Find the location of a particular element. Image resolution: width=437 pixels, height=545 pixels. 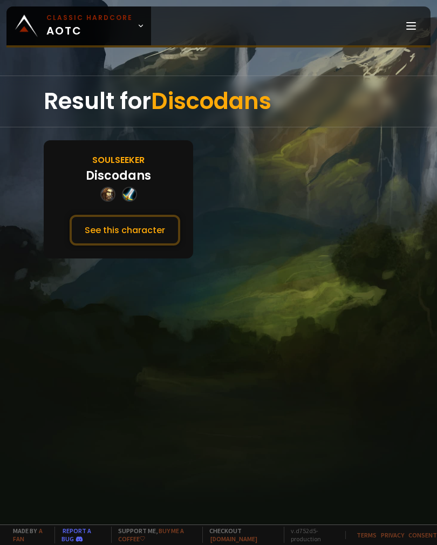

span: Discodans is located at coordinates (211, 101).